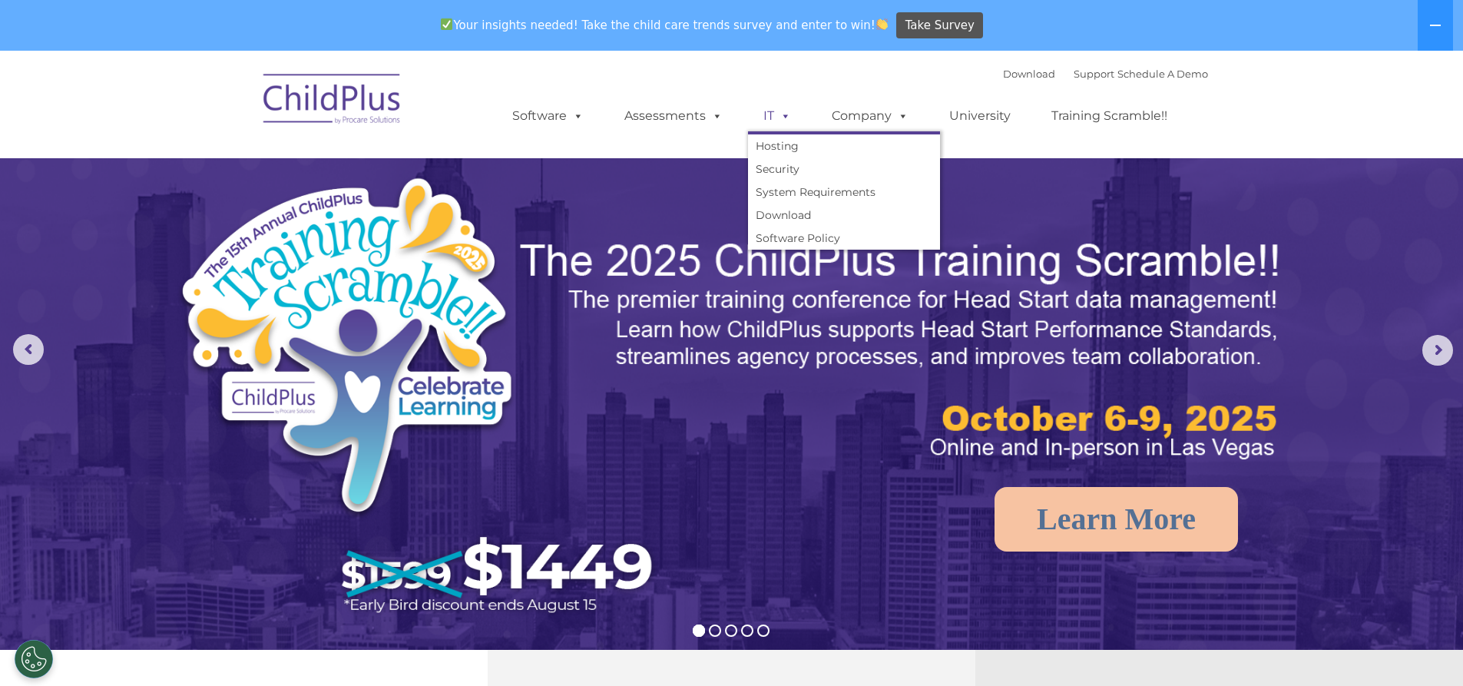 The image size is (1463, 686). I want to click on a: University, so click(980, 116).